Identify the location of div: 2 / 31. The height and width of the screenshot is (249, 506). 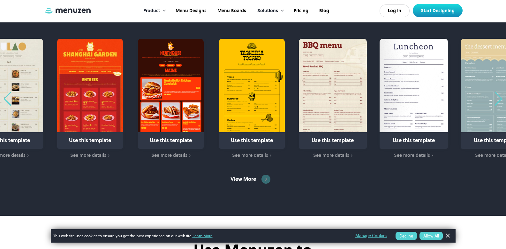
(171, 98).